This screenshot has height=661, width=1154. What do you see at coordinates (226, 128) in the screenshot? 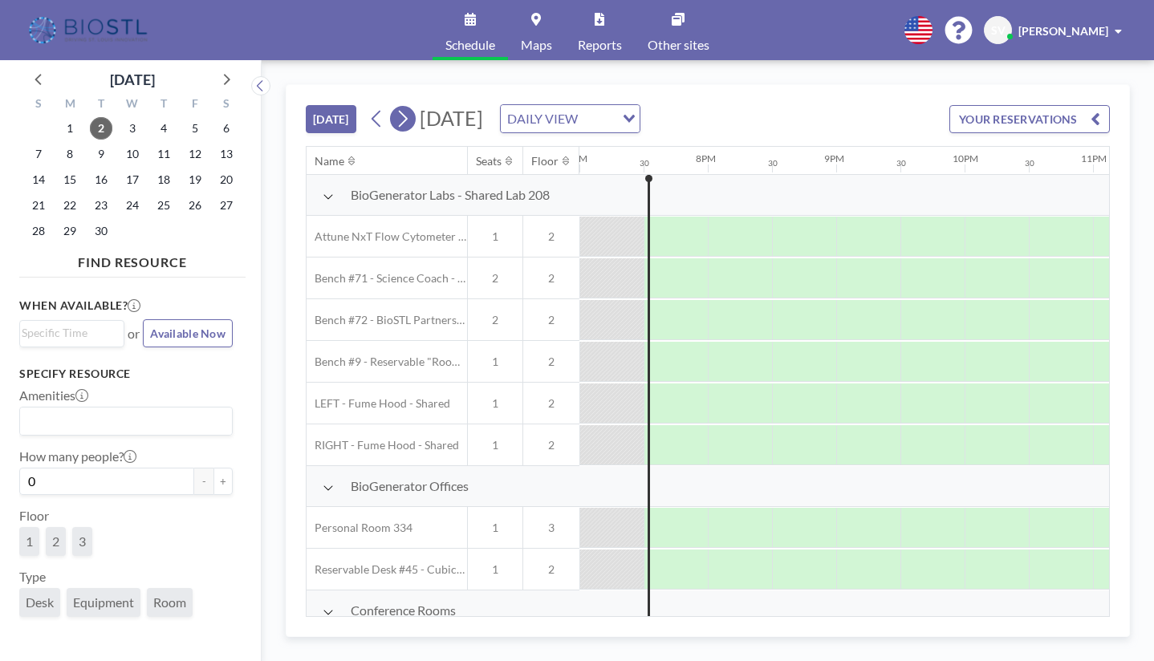
I see `span: Saturday, September 6, 2025` at bounding box center [226, 128].